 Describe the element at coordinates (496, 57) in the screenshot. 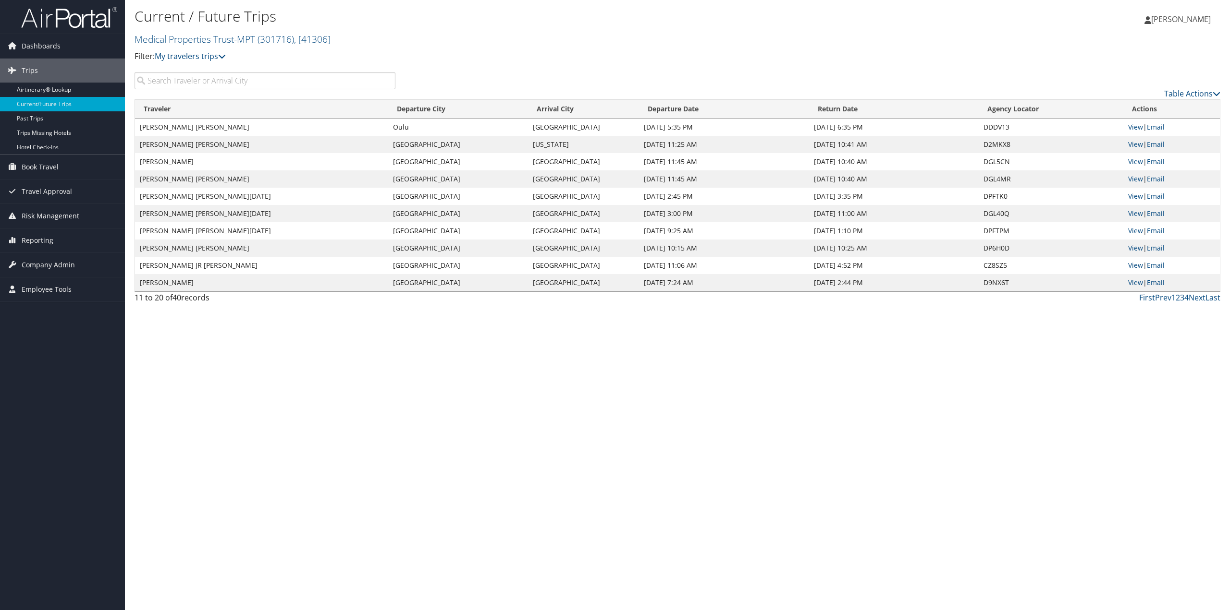

I see `p: Filter:` at that location.